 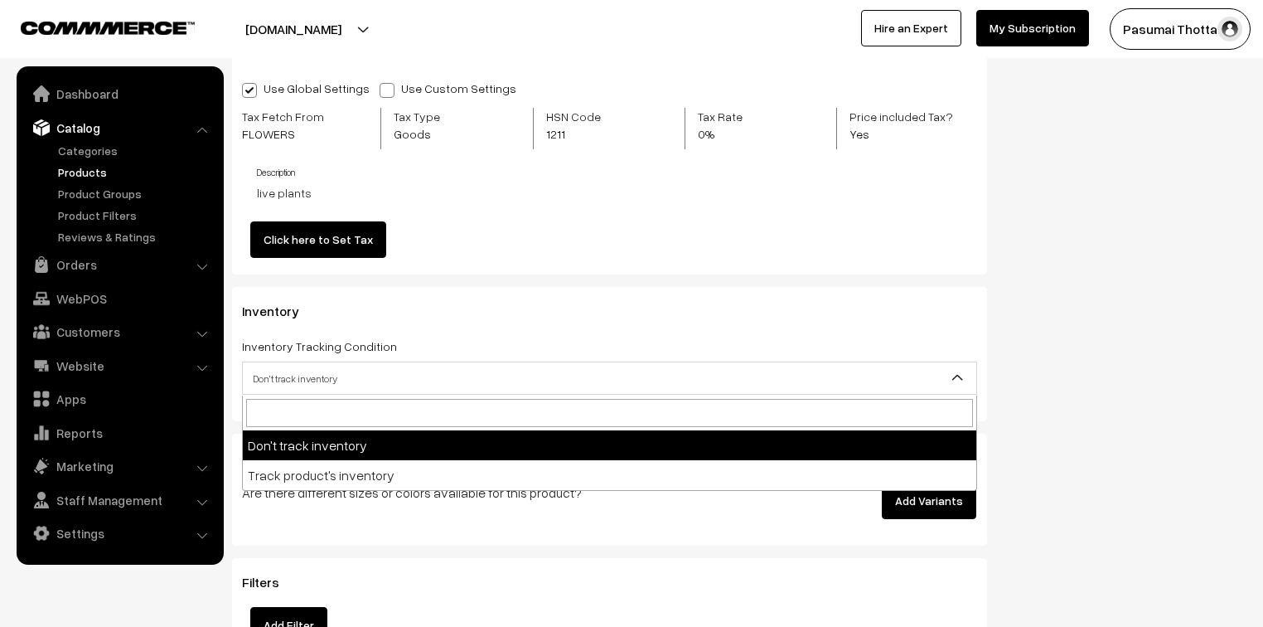 What do you see at coordinates (119, 399) in the screenshot?
I see `a: Apps` at bounding box center [119, 399].